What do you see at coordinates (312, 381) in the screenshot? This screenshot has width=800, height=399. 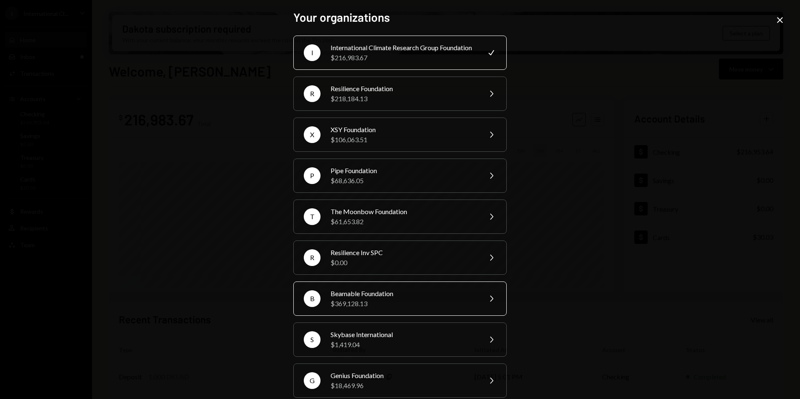 I see `div: G` at bounding box center [312, 381].